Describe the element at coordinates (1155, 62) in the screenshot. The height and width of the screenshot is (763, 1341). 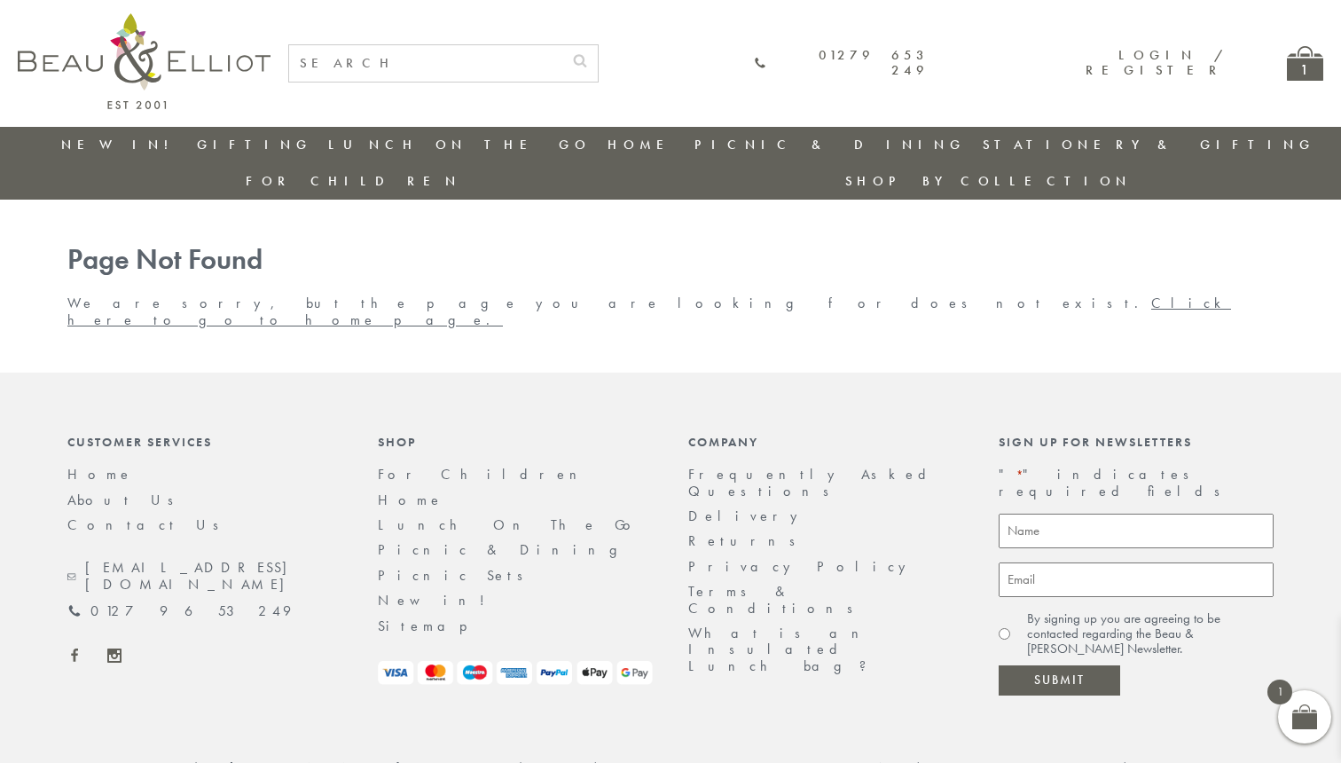
I see `a: Login / Register` at that location.